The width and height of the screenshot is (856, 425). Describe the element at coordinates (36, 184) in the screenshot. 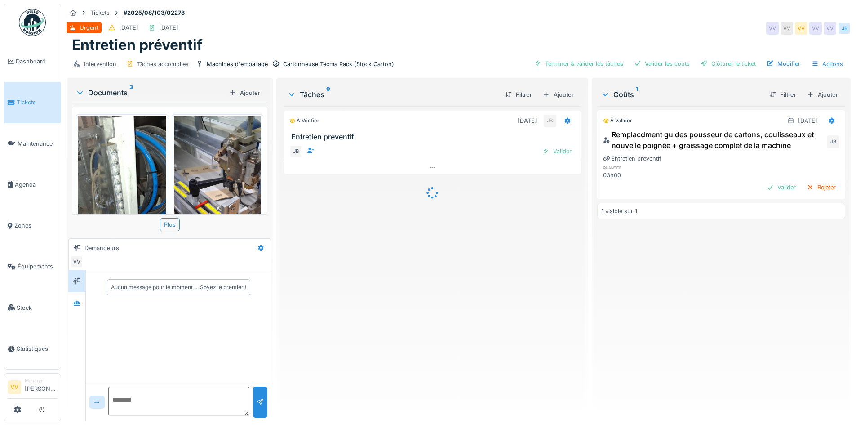

I see `span: Agenda` at that location.